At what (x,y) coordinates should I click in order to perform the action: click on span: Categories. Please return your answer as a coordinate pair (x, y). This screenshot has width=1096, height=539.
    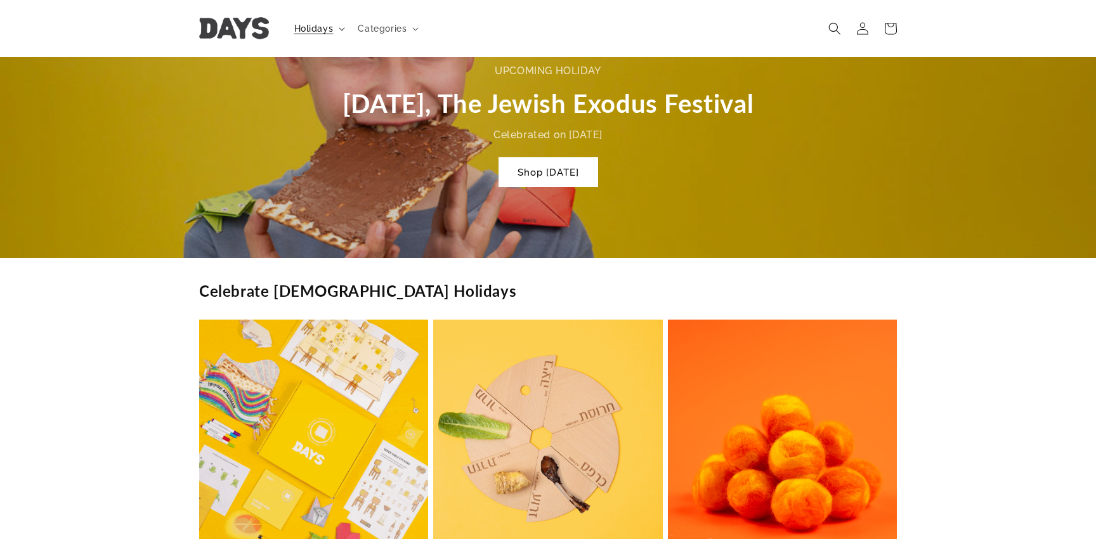
    Looking at the image, I should click on (382, 29).